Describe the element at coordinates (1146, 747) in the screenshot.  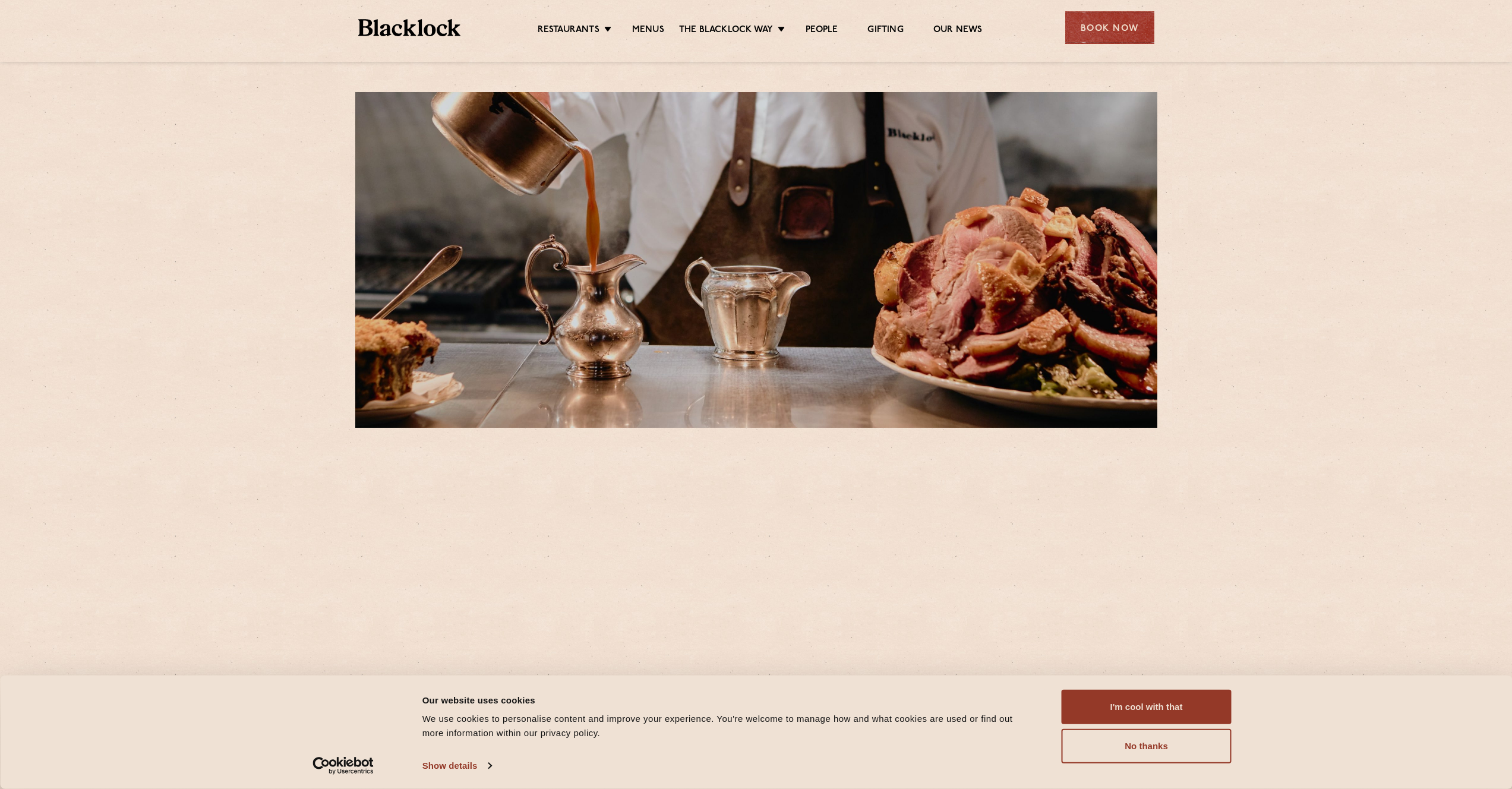
I see `button: No thanks` at that location.